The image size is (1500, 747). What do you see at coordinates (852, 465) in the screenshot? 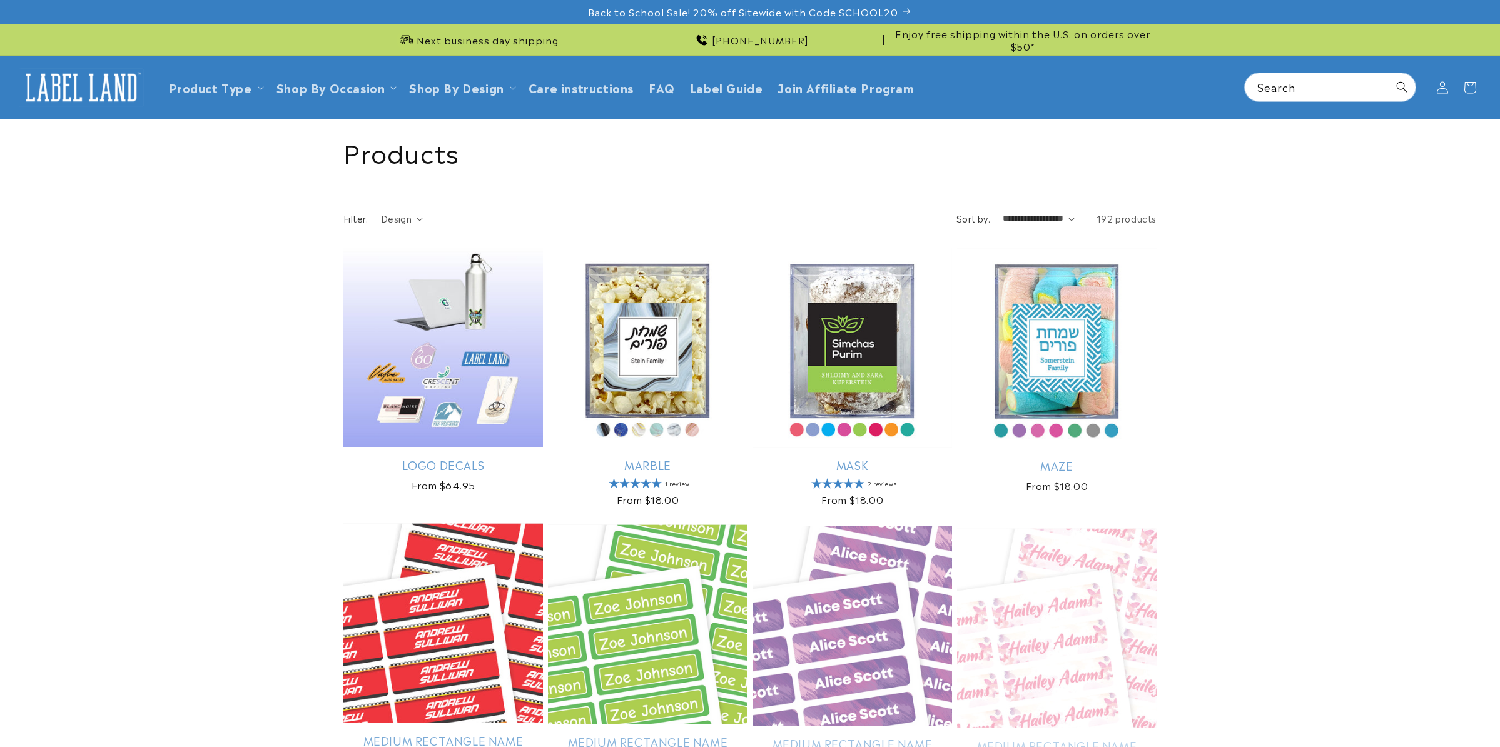
I see `a: Mask` at bounding box center [852, 465].